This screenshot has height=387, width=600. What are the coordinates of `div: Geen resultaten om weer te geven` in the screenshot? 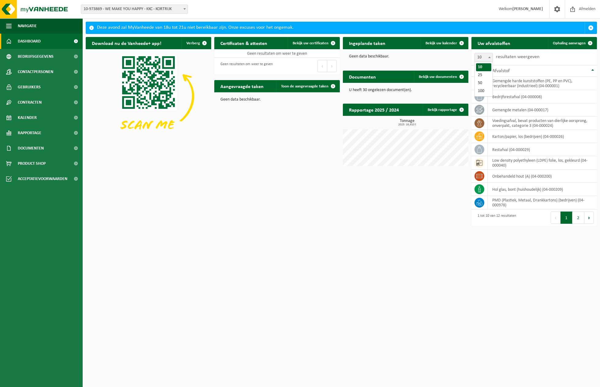 It's located at (245, 66).